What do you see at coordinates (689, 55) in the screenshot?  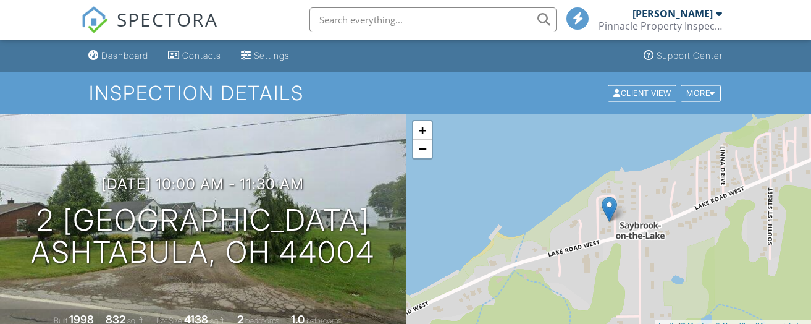 I see `div: Support Center` at bounding box center [689, 55].